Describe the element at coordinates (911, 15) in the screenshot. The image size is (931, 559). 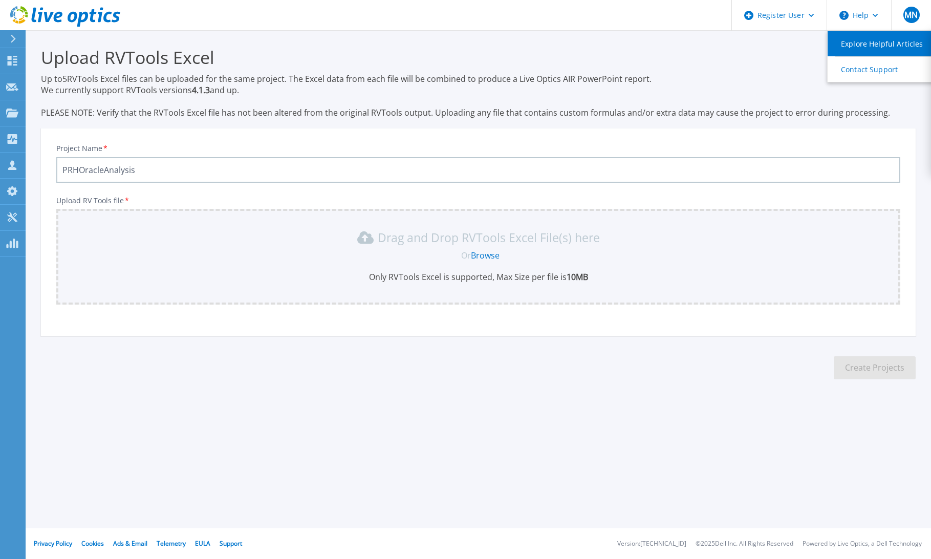
I see `span: MN` at that location.